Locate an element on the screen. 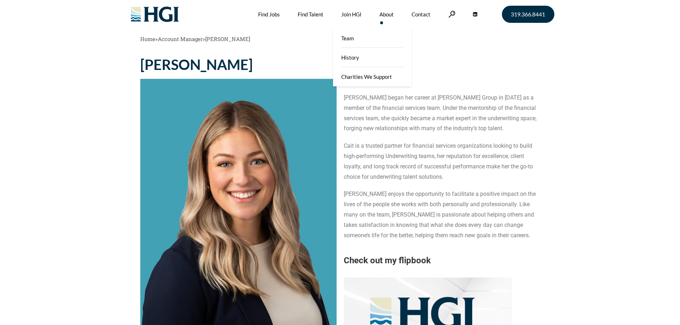 This screenshot has width=680, height=325. h2: Contact: is located at coordinates (442, 61).